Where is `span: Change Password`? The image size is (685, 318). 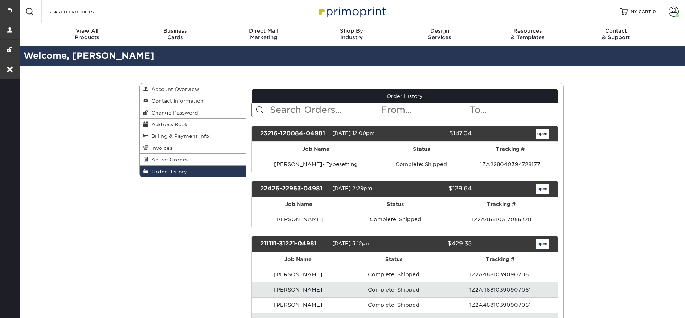 span: Change Password is located at coordinates (173, 113).